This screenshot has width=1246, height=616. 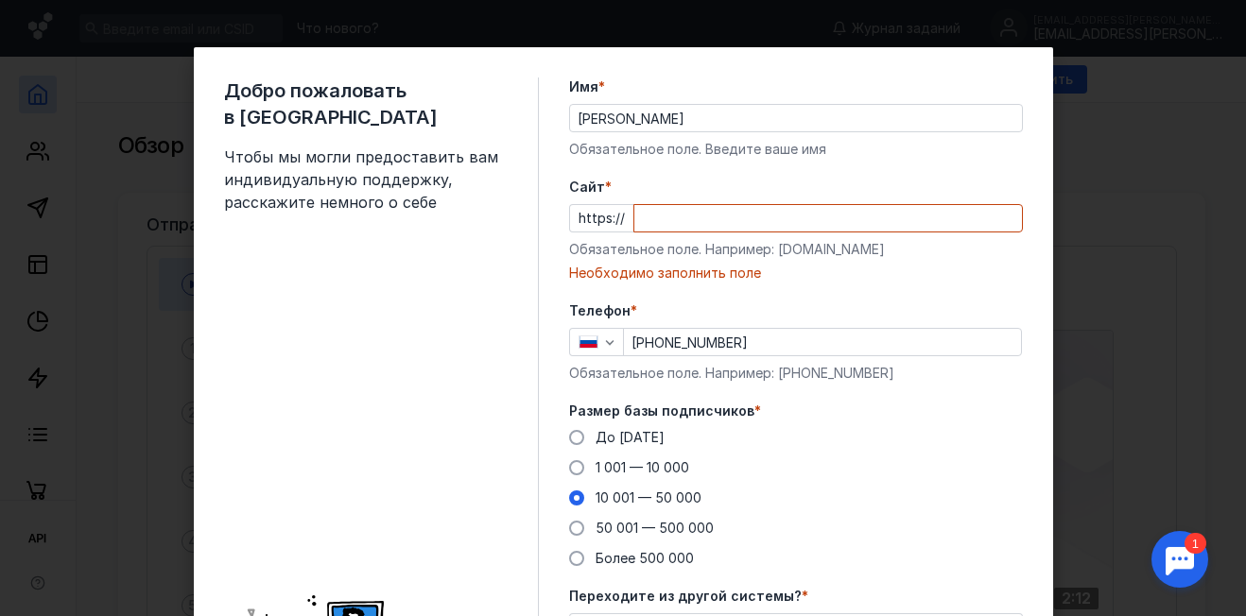 I want to click on span: 10 001 — 50 000, so click(x=648, y=497).